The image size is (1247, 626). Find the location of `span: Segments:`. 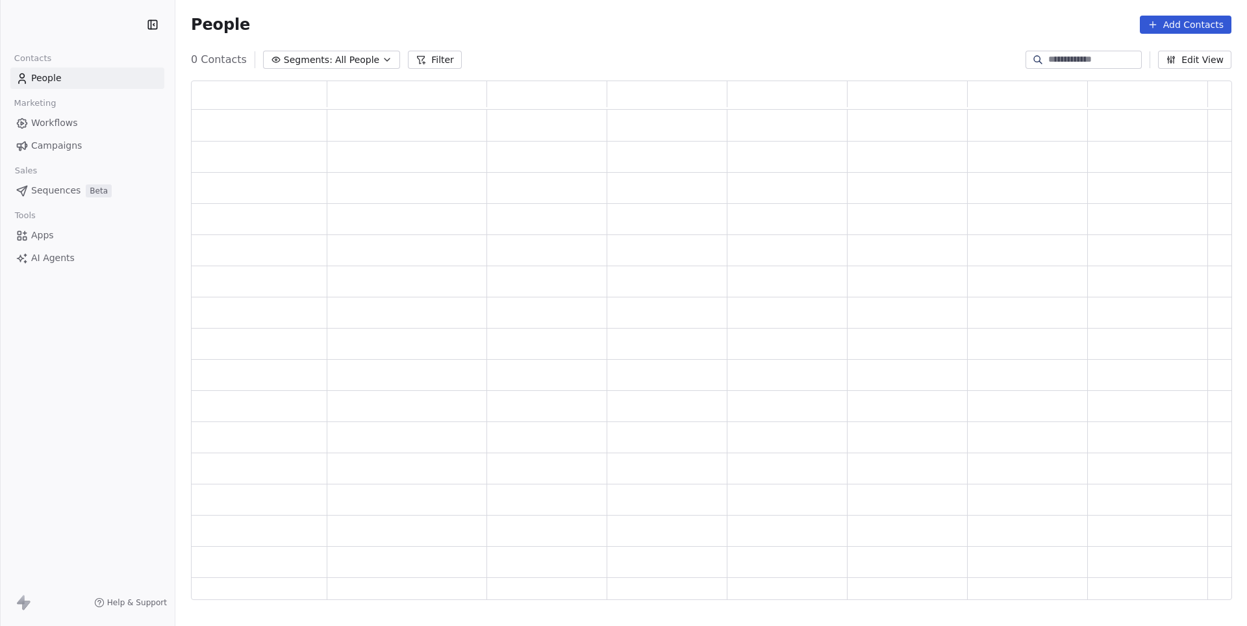

span: Segments: is located at coordinates (308, 60).